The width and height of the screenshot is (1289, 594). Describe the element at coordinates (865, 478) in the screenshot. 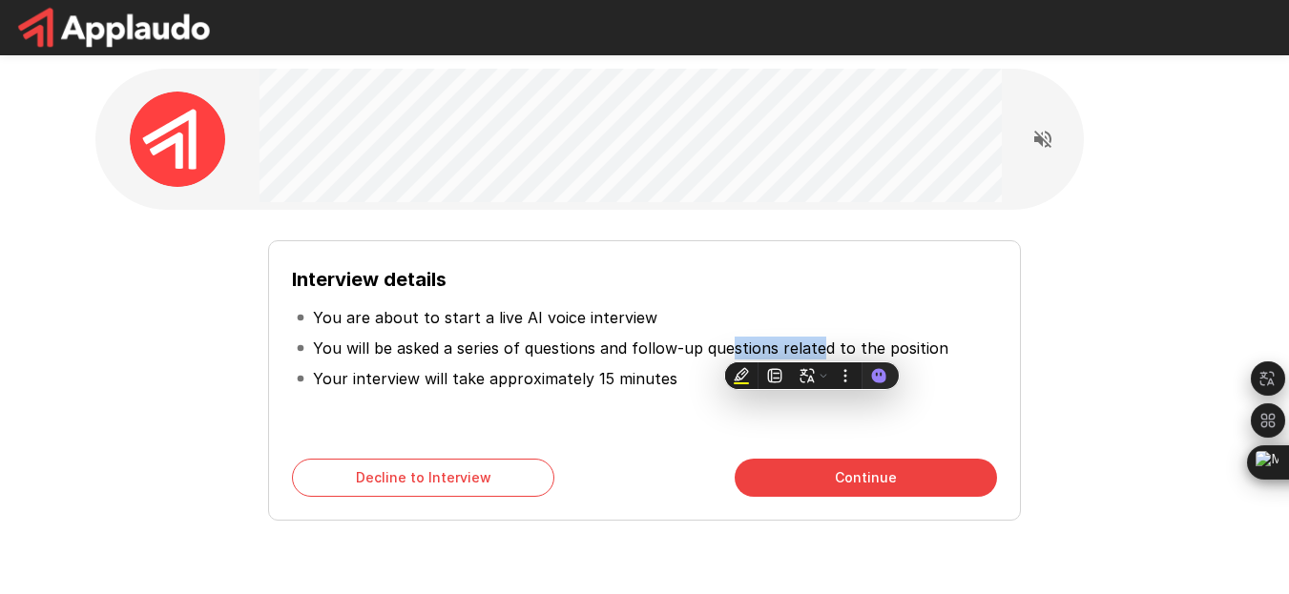

I see `button: Continue` at that location.